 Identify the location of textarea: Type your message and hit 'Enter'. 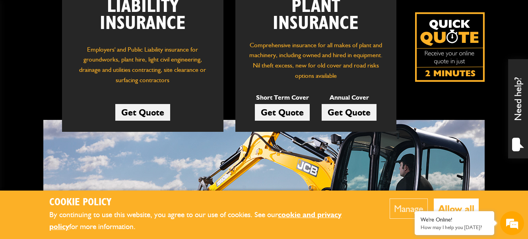
(78, 158).